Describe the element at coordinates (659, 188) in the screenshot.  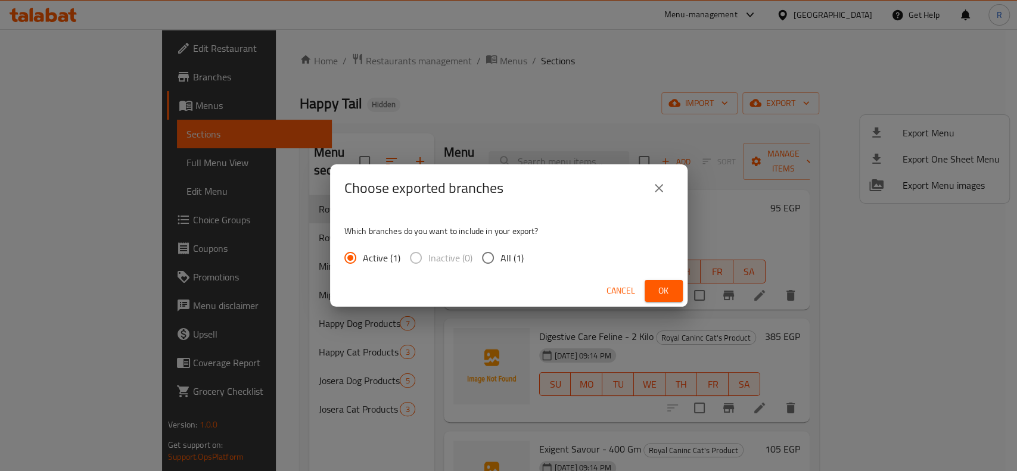
I see `button: close` at that location.